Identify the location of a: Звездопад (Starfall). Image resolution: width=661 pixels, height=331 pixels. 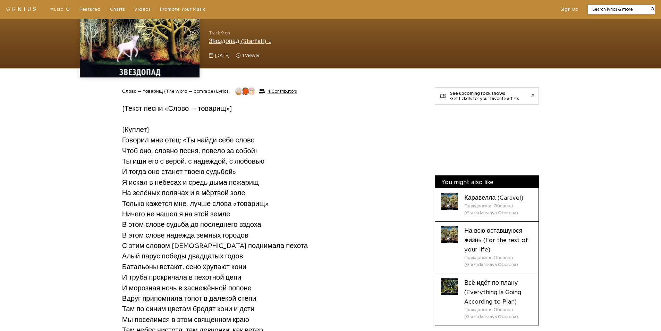
(240, 41).